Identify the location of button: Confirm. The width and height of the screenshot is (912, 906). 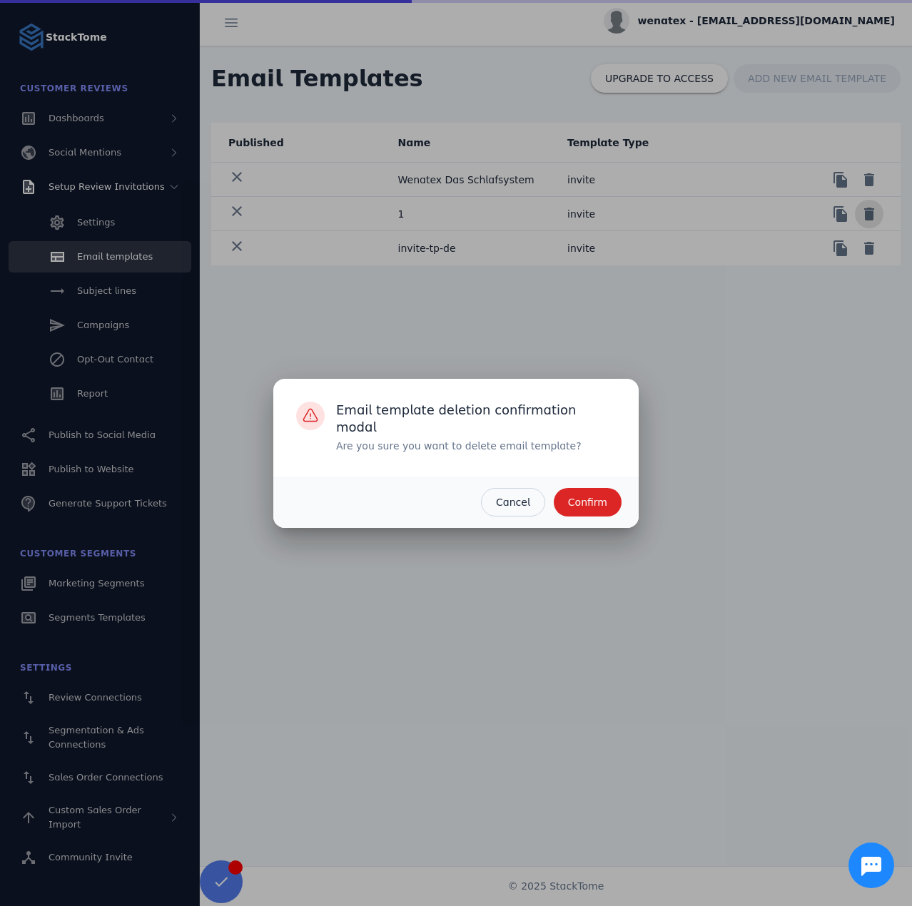
(587, 502).